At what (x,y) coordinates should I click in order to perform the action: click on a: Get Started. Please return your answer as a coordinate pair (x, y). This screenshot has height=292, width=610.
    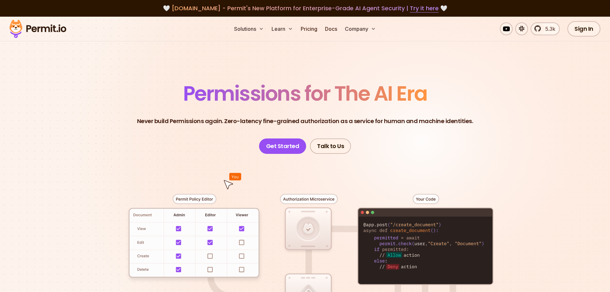
    Looking at the image, I should click on (283, 146).